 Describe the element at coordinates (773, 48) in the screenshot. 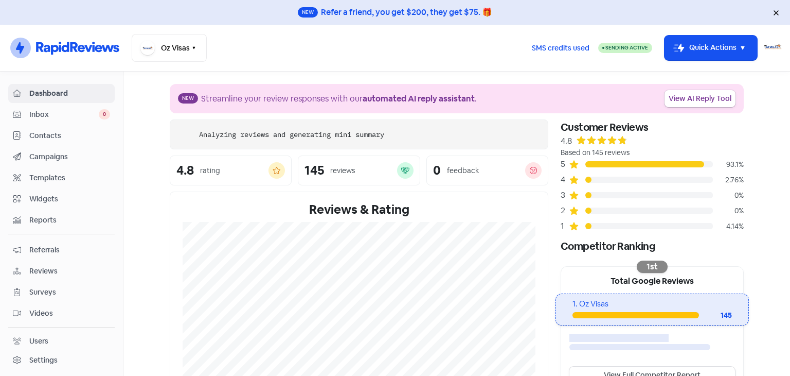

I see `img: User` at that location.